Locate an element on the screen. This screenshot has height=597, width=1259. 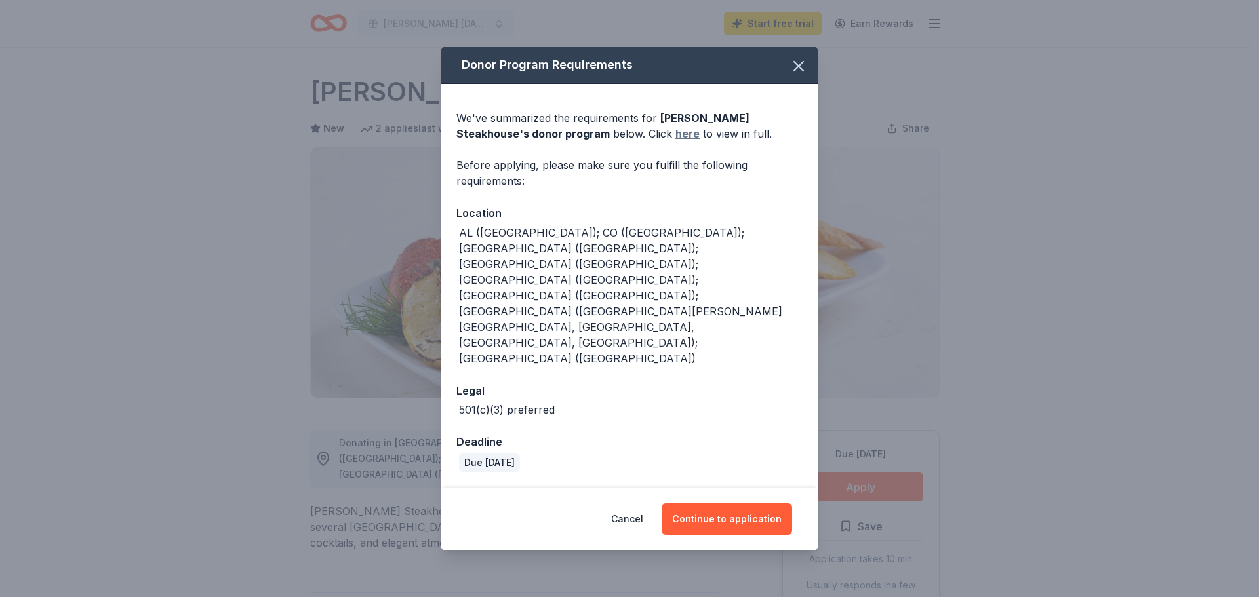
button: Continue to application is located at coordinates (726, 519).